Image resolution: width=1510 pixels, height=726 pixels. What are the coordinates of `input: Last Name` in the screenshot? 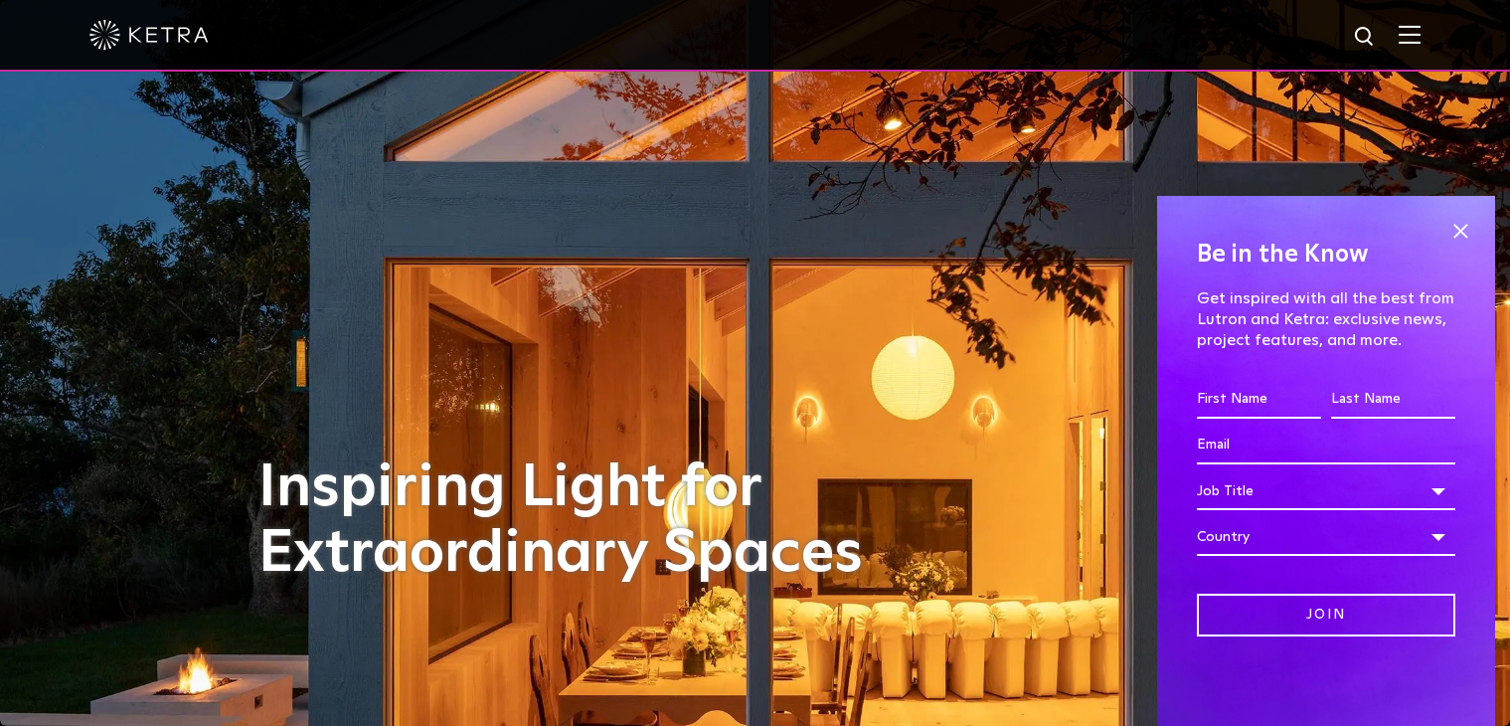 It's located at (1393, 400).